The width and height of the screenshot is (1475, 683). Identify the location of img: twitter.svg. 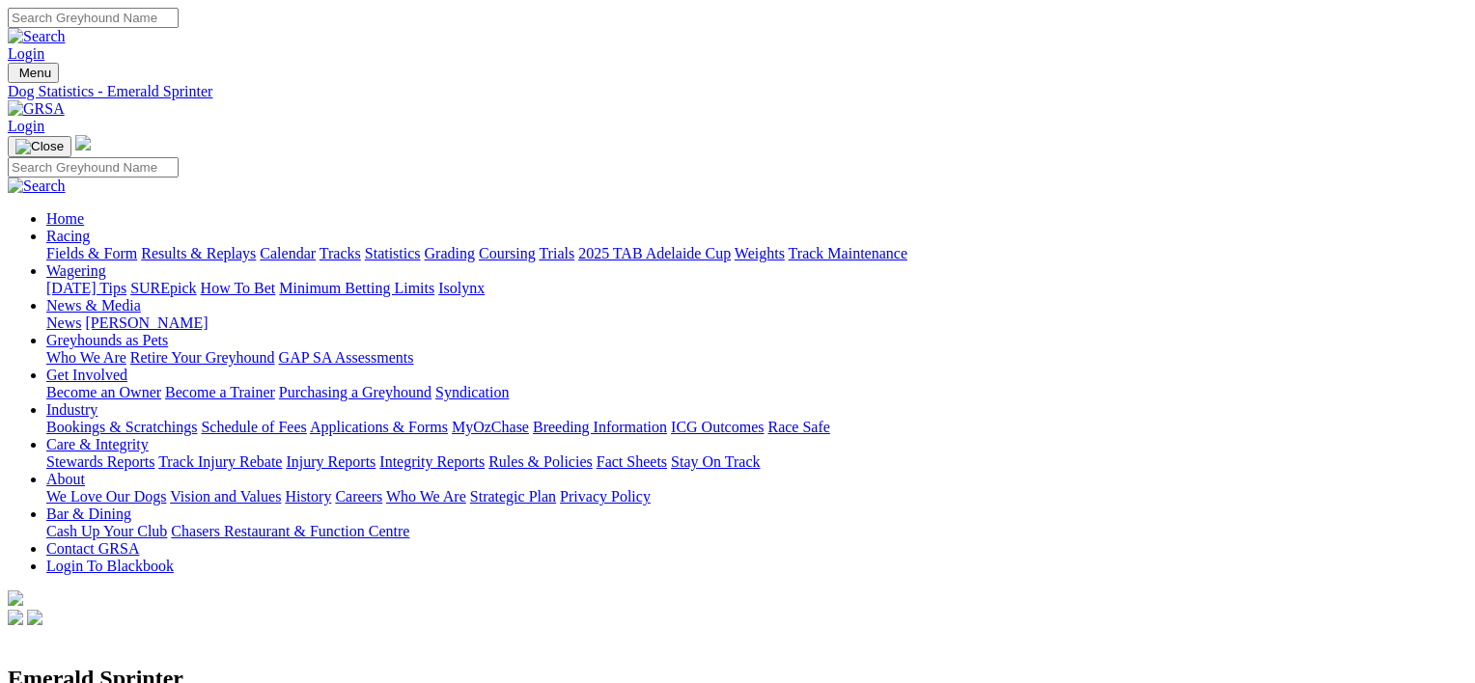
(35, 618).